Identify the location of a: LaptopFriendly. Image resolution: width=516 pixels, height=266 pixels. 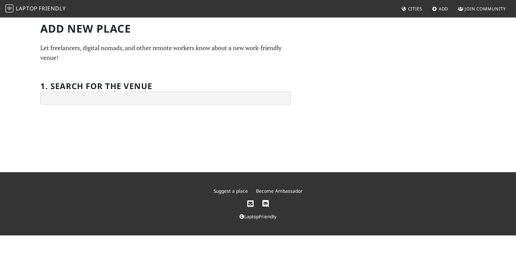
(258, 216).